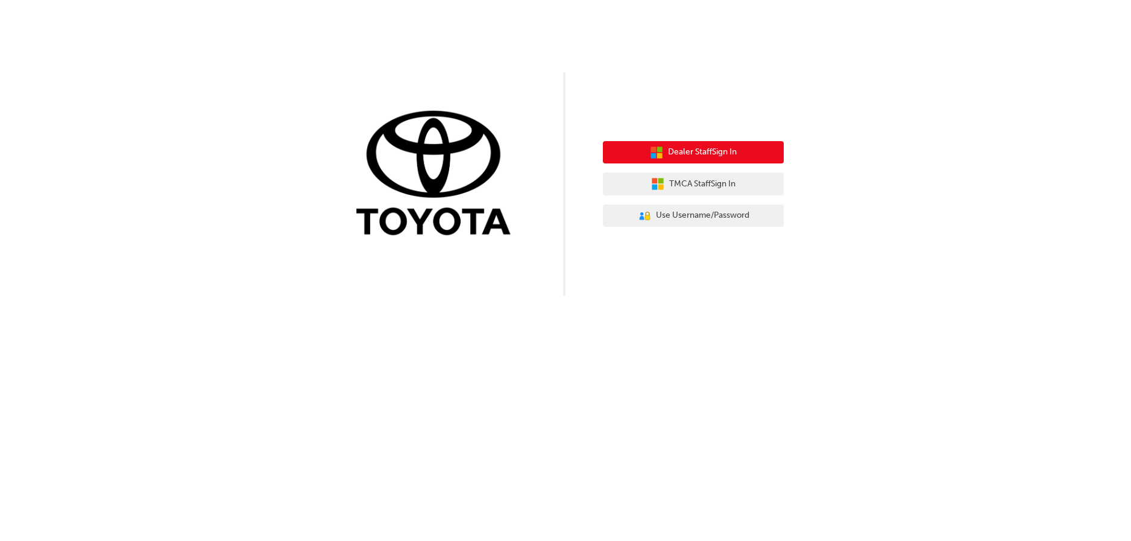 The height and width of the screenshot is (541, 1131). Describe the element at coordinates (693, 153) in the screenshot. I see `button: Dealer StaffSign In` at that location.